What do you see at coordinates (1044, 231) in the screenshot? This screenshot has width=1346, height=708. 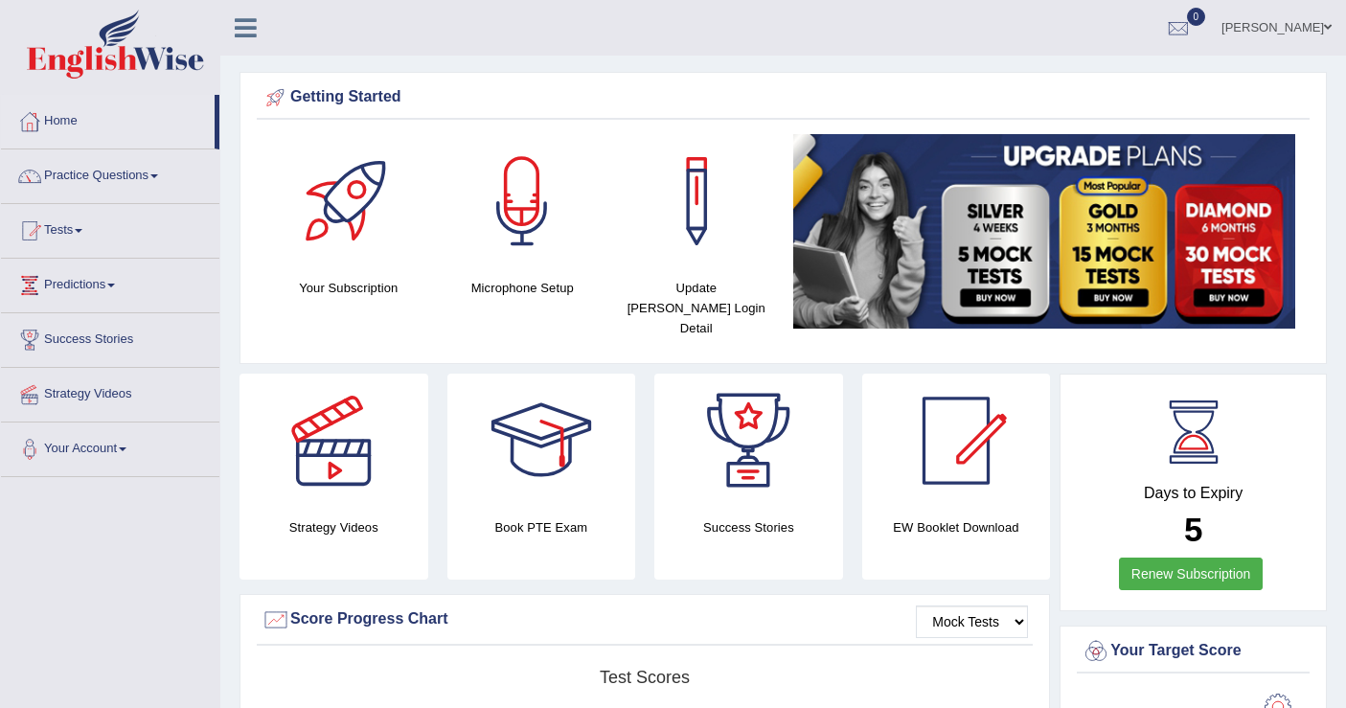 I see `img: small5.jpg` at bounding box center [1044, 231].